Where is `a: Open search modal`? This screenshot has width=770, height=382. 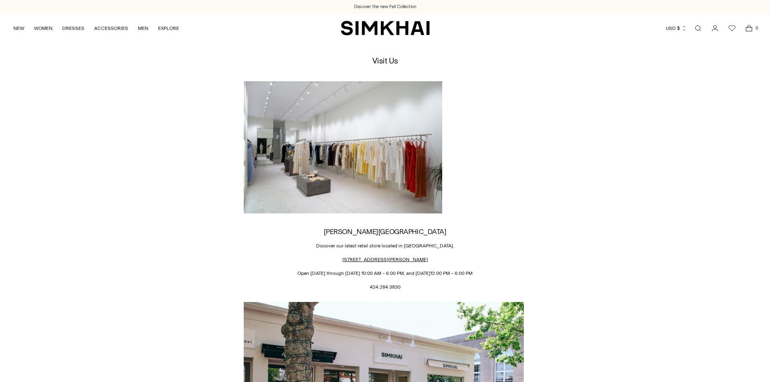 a: Open search modal is located at coordinates (698, 28).